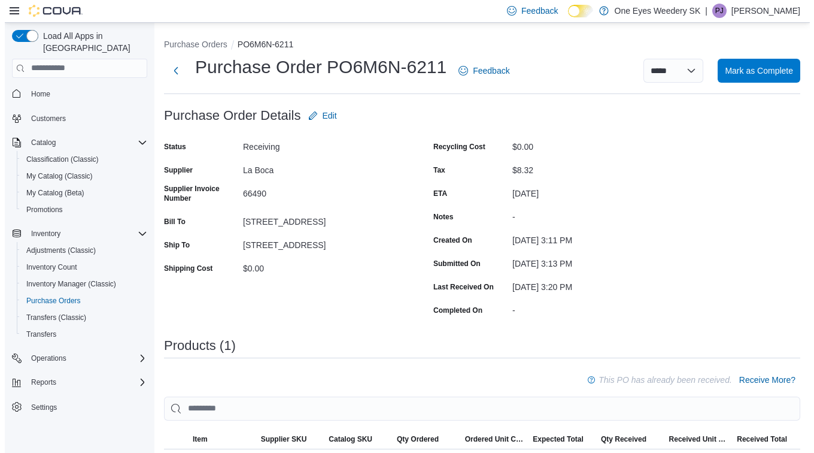 The width and height of the screenshot is (814, 453). I want to click on label: Notes, so click(438, 217).